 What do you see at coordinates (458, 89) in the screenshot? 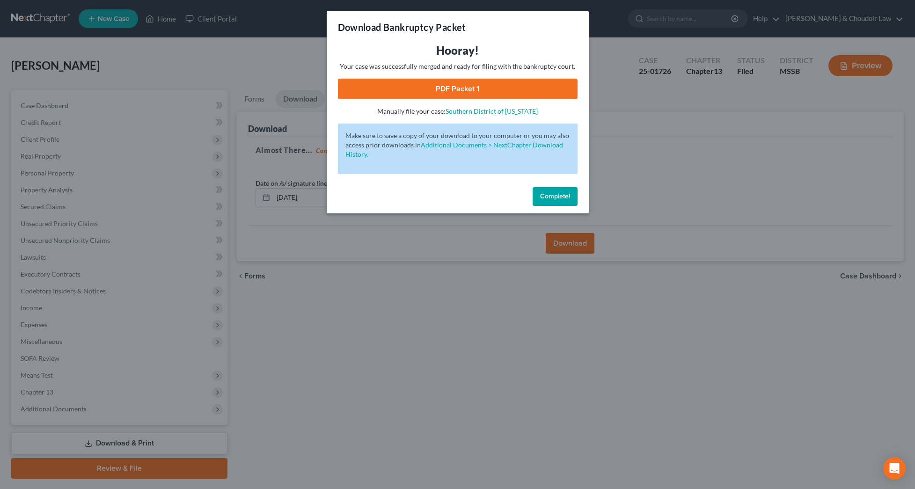
I see `a: PDF Packet 1` at bounding box center [458, 89].